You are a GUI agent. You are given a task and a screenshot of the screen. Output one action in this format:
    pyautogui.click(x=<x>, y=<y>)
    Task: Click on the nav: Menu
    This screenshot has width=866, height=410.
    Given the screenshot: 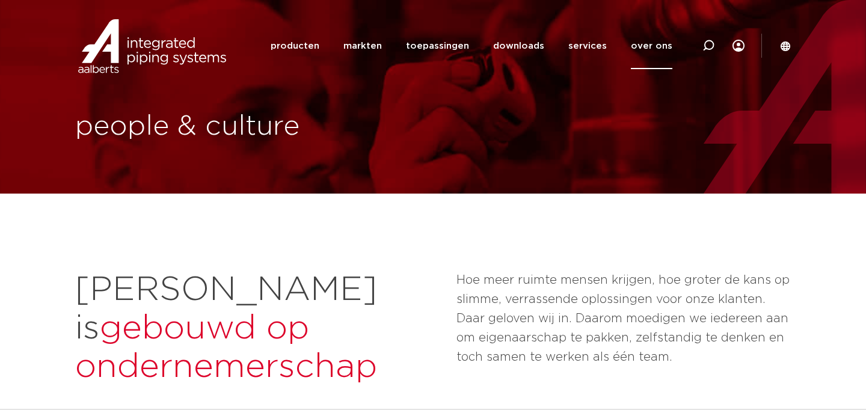 What is the action you would take?
    pyautogui.click(x=471, y=46)
    